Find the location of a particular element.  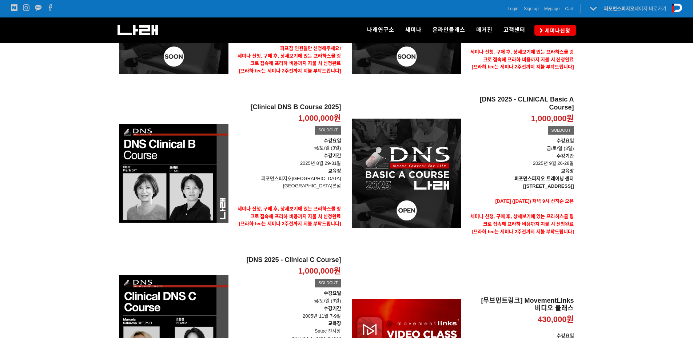

p: 430,000원 is located at coordinates (556, 320).